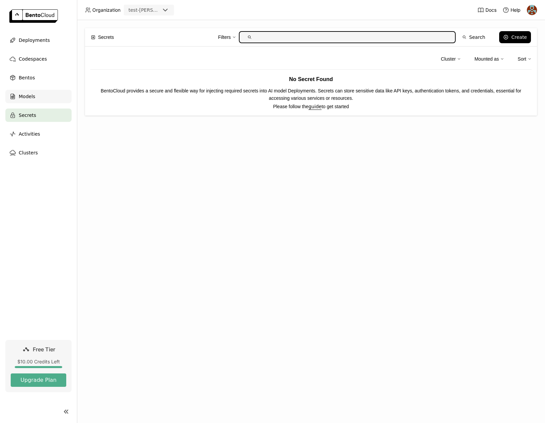  Describe the element at coordinates (38, 115) in the screenshot. I see `a: Secrets` at that location.